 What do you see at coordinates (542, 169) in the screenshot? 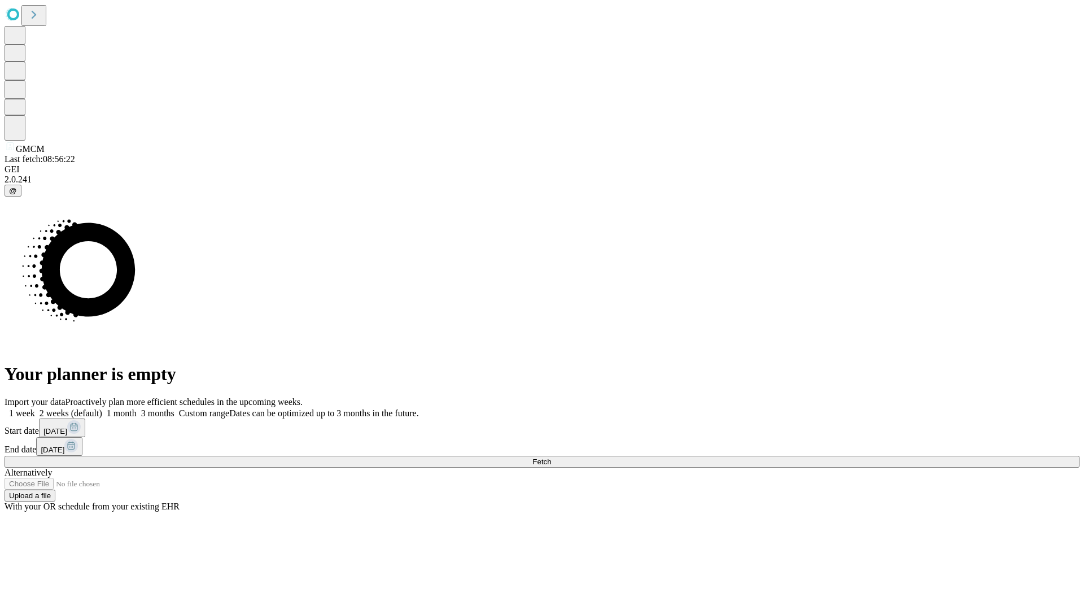
I see `div: GEI` at bounding box center [542, 169].